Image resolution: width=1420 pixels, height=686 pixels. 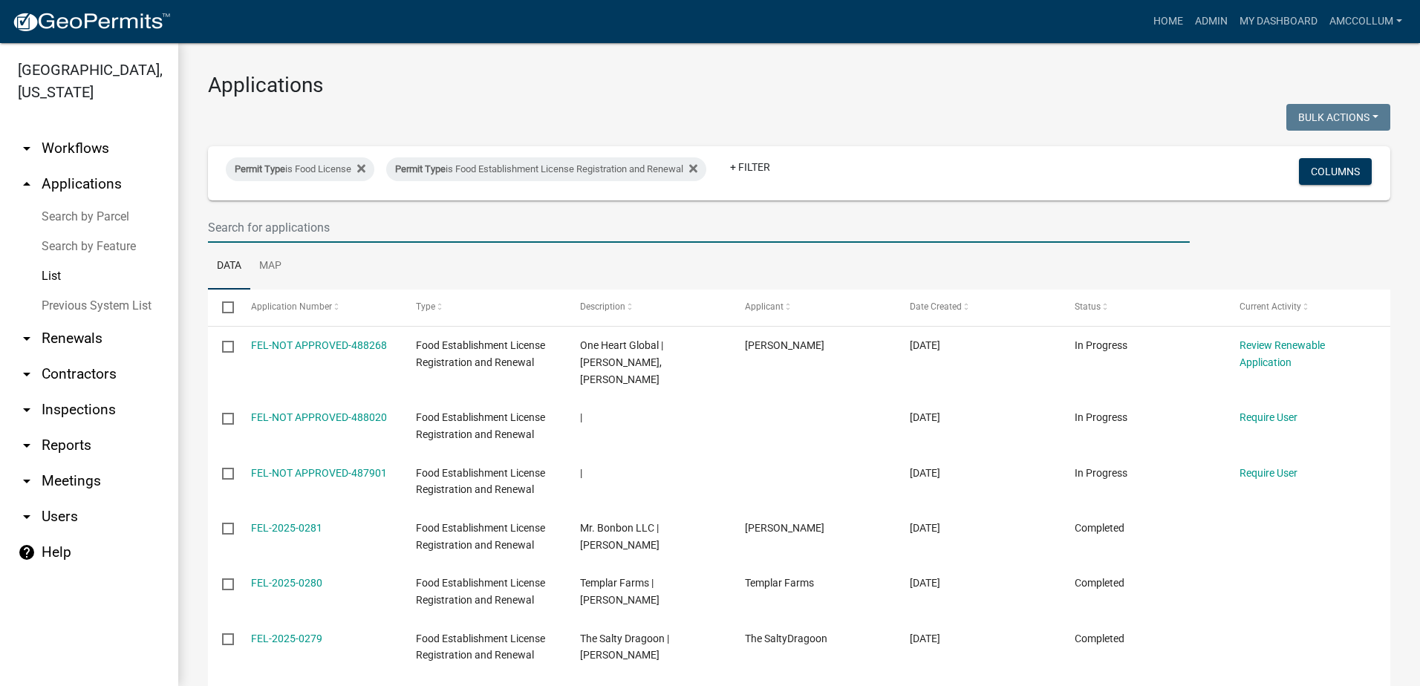 I want to click on span: One Heart Global | John Dutton, Terina Dutton, so click(x=621, y=362).